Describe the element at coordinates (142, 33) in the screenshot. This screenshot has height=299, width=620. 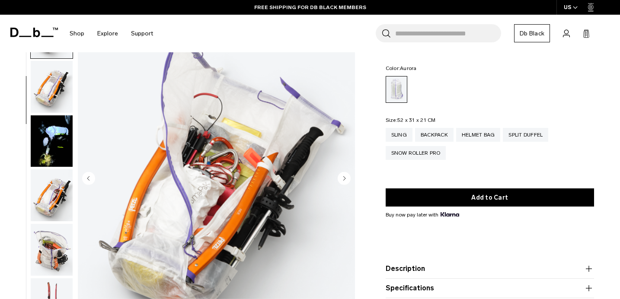
I see `a: Support` at that location.